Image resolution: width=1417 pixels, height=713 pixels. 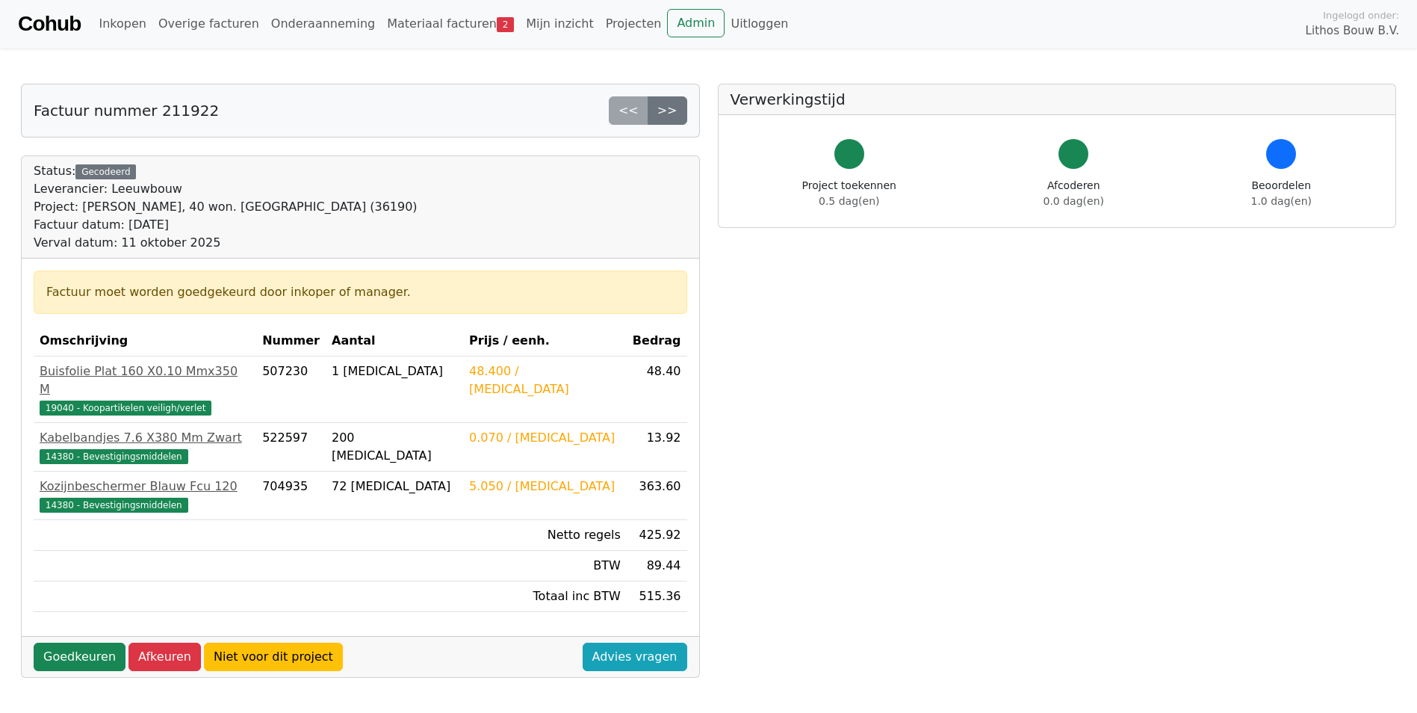 What do you see at coordinates (1074, 194) in the screenshot?
I see `div: Afcoderen` at bounding box center [1074, 194].